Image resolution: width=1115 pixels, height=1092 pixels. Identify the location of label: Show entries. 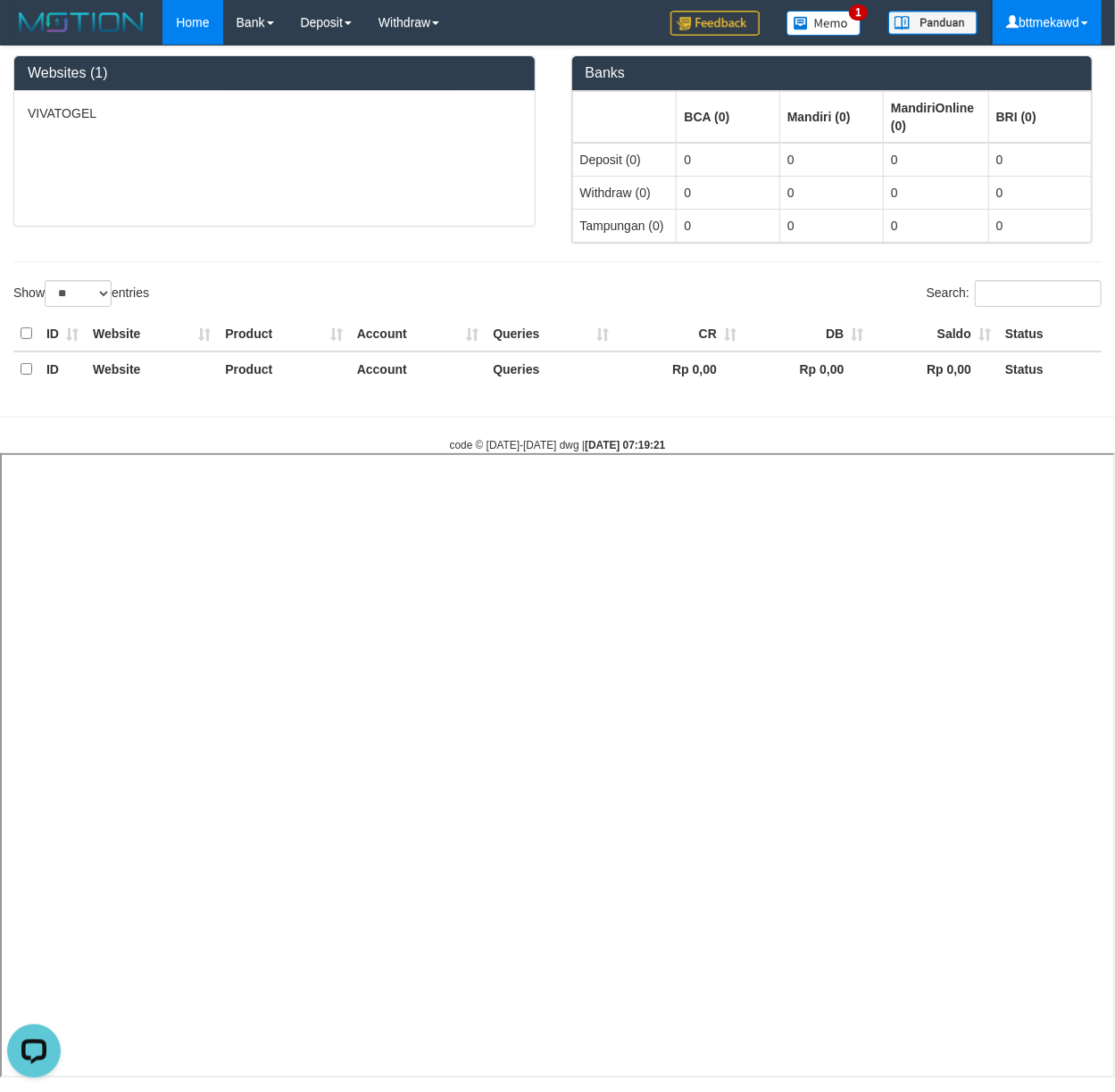
(81, 294).